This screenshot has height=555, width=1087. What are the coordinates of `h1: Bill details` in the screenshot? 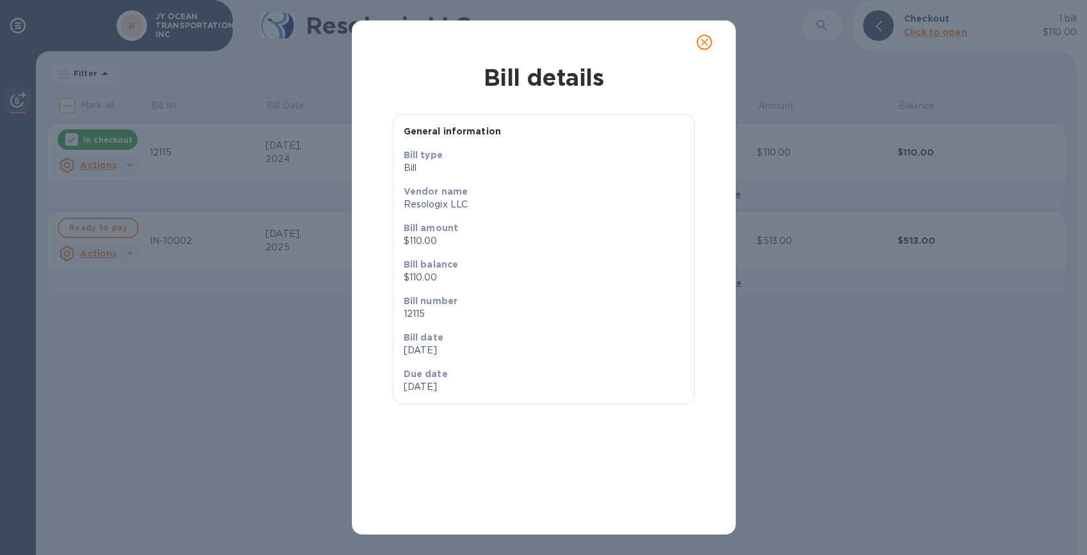 It's located at (544, 77).